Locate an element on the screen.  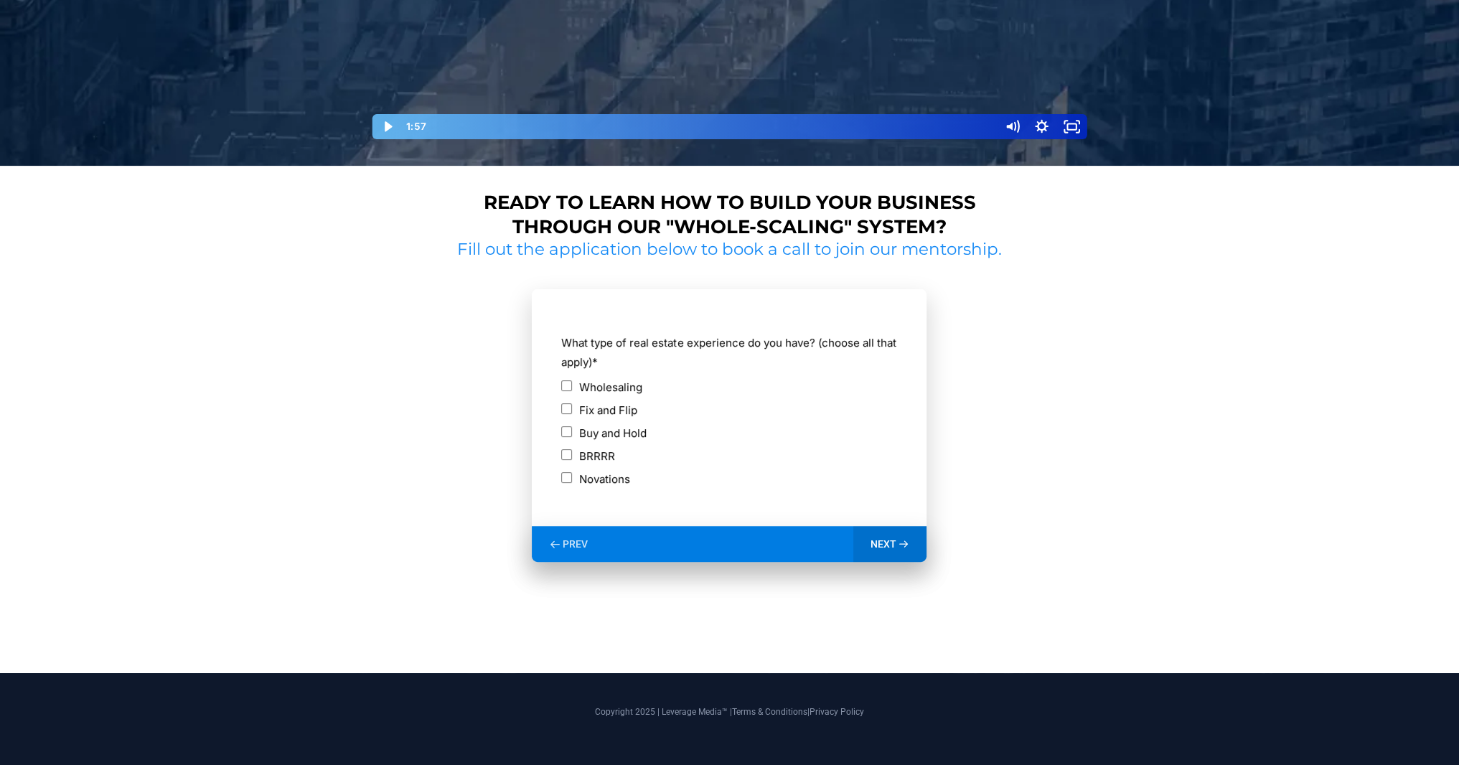
span: NEXT is located at coordinates (884, 544).